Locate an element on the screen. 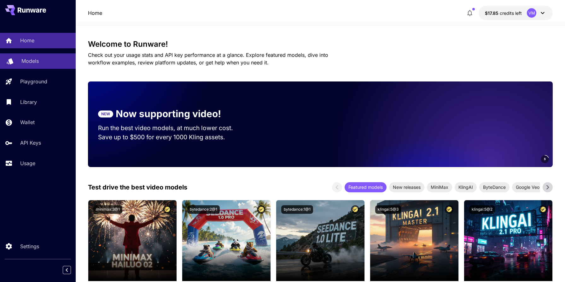  div: Collapse sidebar is located at coordinates (72, 270).